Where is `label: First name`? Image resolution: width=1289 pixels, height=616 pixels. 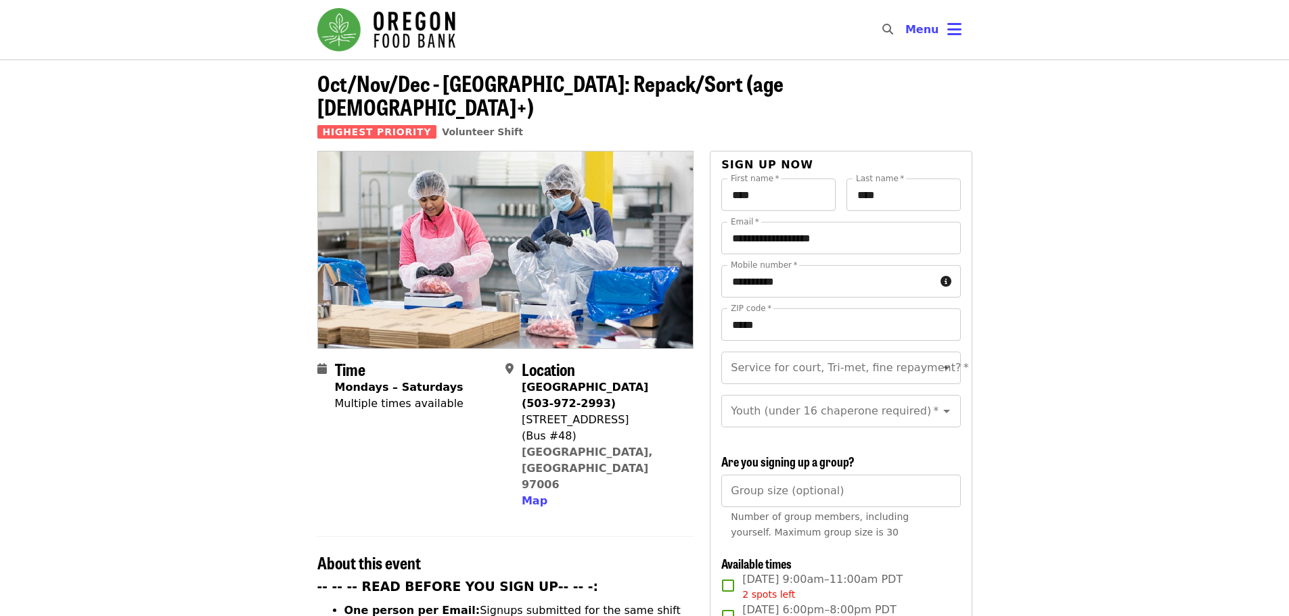
label: First name is located at coordinates (755, 179).